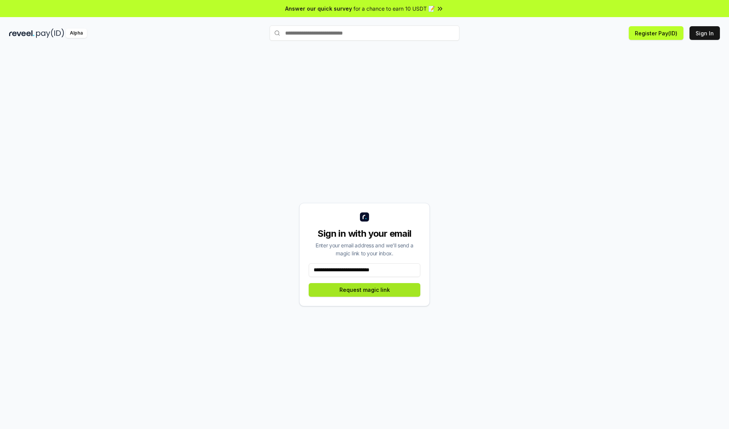 The image size is (729, 429). I want to click on span: Answer our quick survey, so click(319, 8).